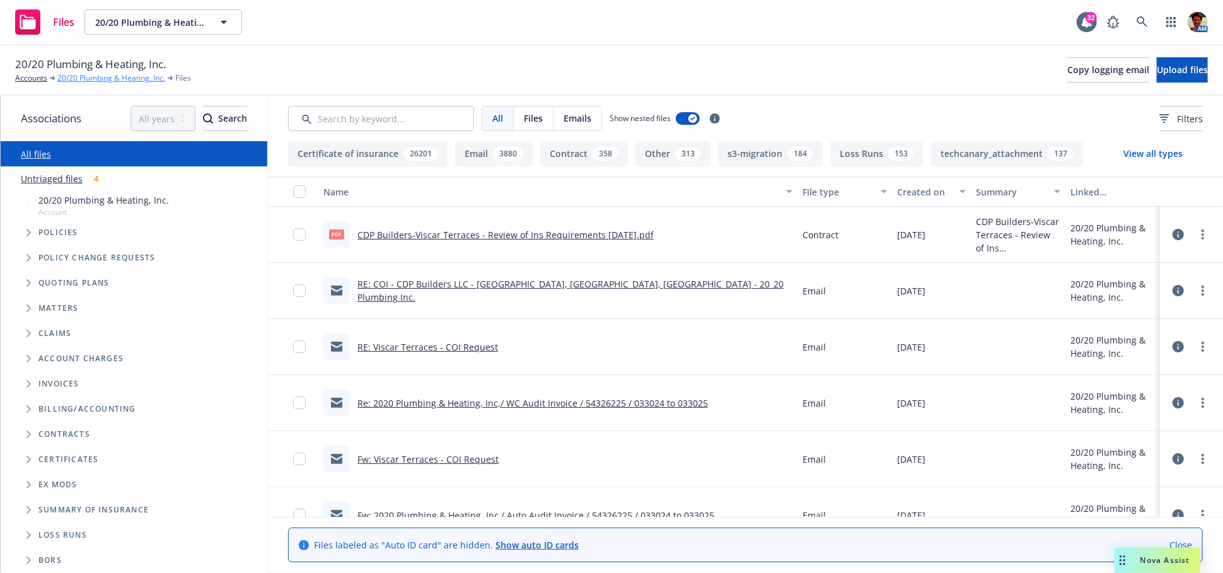 This screenshot has width=1223, height=573. Describe the element at coordinates (800, 154) in the screenshot. I see `div: 184` at that location.